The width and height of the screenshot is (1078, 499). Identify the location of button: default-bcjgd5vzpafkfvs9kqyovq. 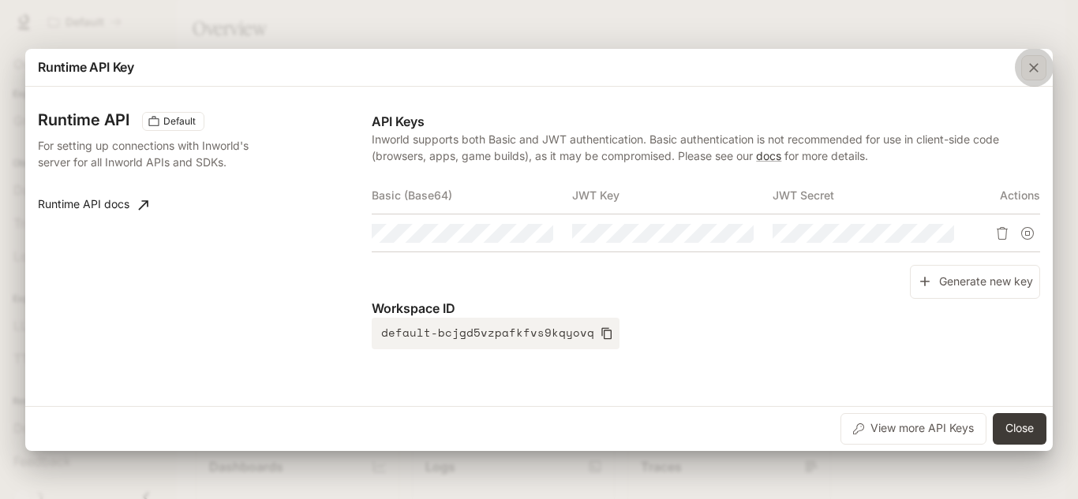
(495, 334).